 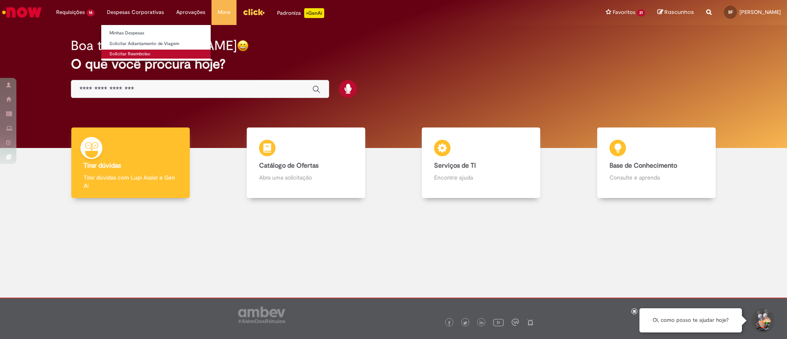 I want to click on b: Tirar dúvidas, so click(x=102, y=166).